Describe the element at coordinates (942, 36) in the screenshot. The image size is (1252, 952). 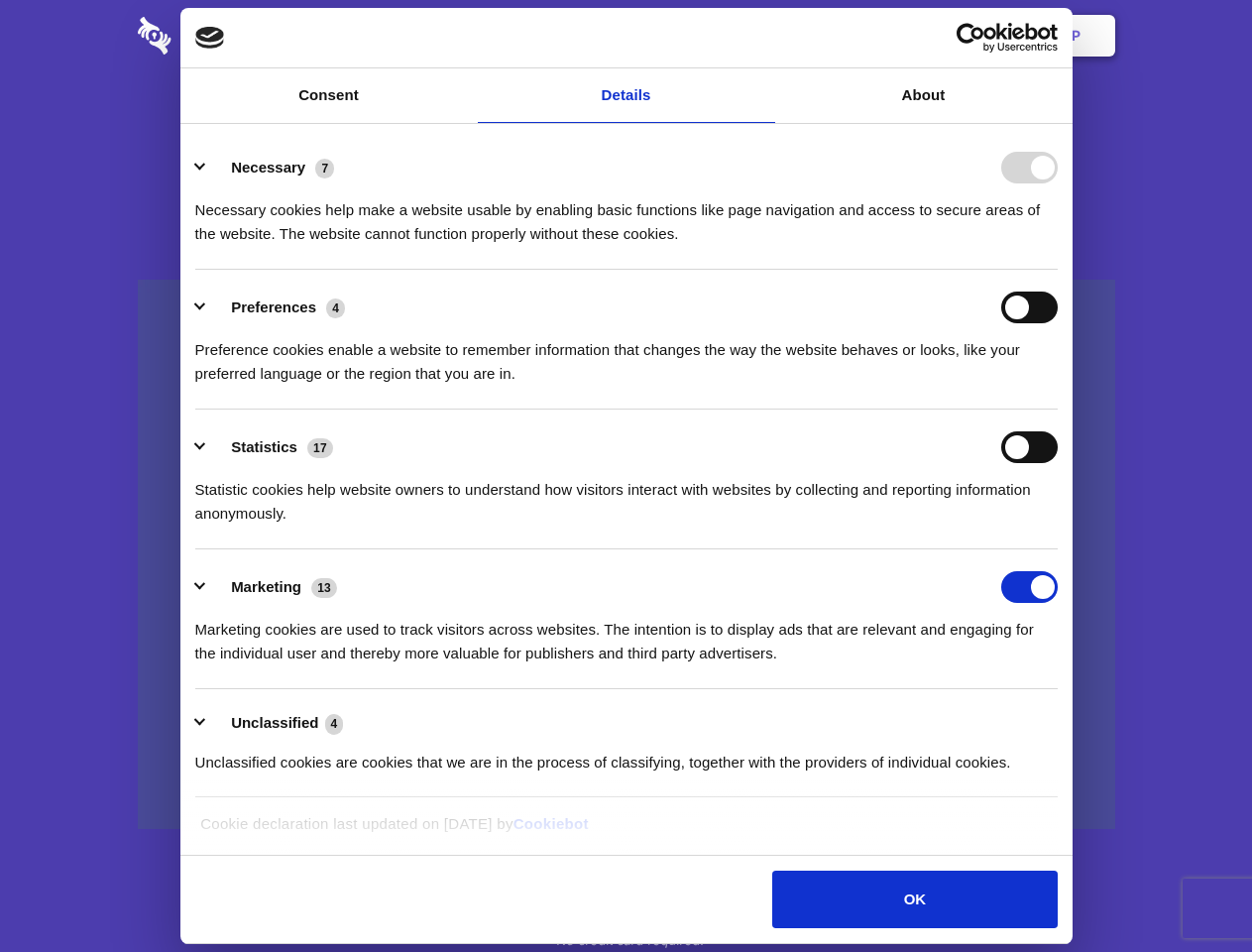
I see `a: Login` at that location.